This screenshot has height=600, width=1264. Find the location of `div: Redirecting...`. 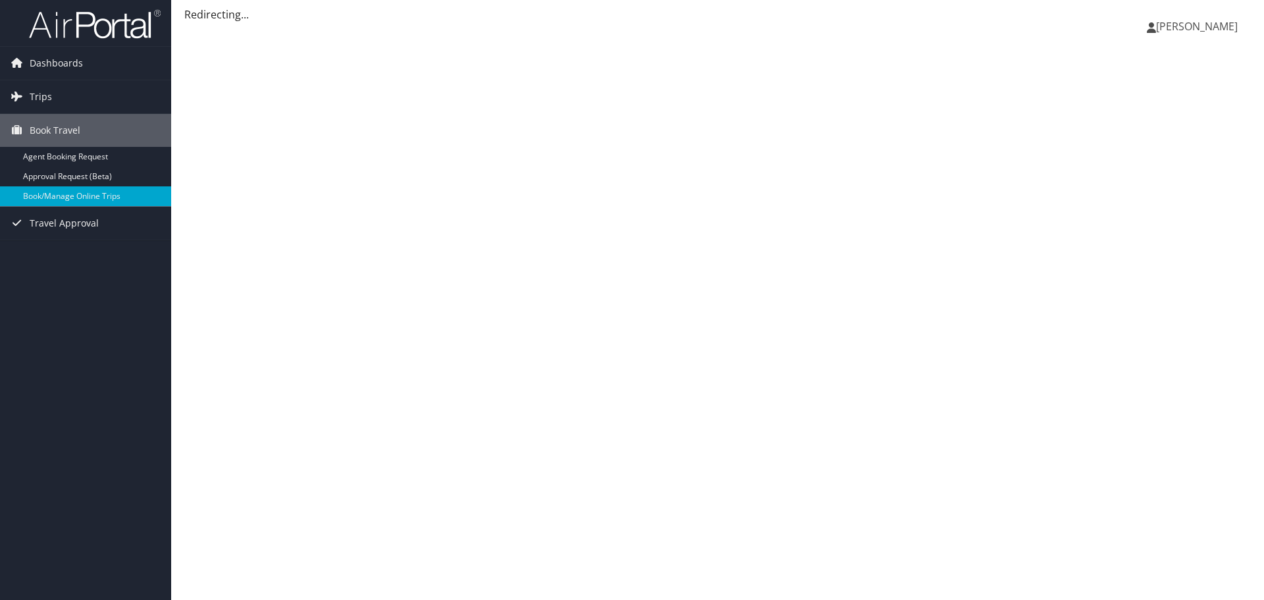

div: Redirecting... is located at coordinates (718, 14).